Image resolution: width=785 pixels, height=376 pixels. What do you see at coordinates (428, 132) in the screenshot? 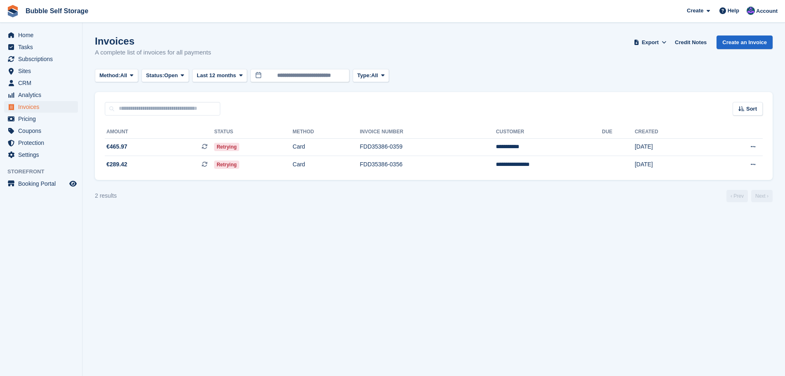
I see `th: Invoice Number` at bounding box center [428, 132].